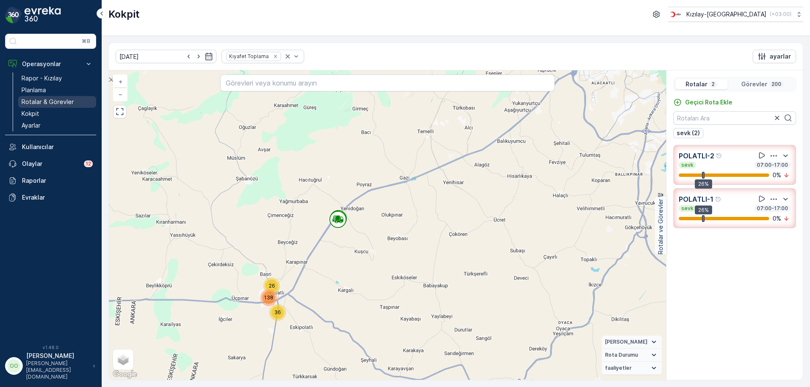 This screenshot has width=810, height=387. What do you see at coordinates (269, 298) in the screenshot?
I see `div: 138` at bounding box center [269, 298].